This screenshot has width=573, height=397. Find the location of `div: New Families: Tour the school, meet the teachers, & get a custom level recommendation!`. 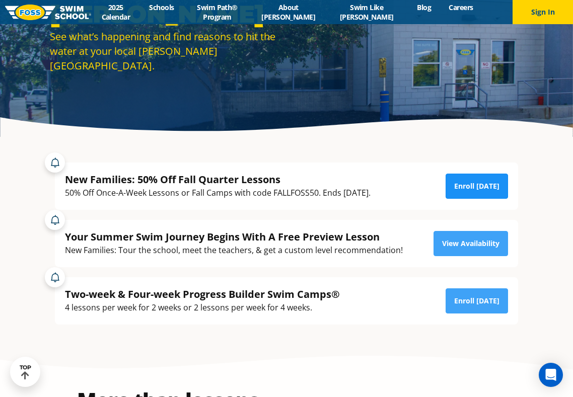

div: New Families: Tour the school, meet the teachers, & get a custom level recommendation! is located at coordinates (234, 250).